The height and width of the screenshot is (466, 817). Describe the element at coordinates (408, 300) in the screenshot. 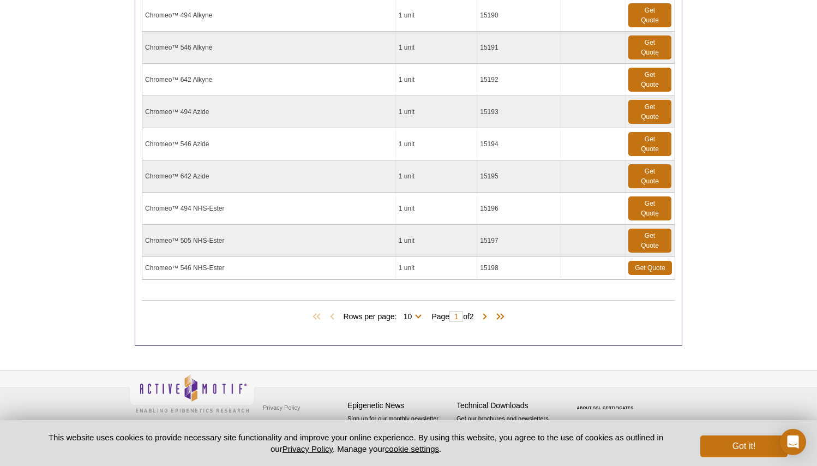

I see `h2: Products (11)` at that location.